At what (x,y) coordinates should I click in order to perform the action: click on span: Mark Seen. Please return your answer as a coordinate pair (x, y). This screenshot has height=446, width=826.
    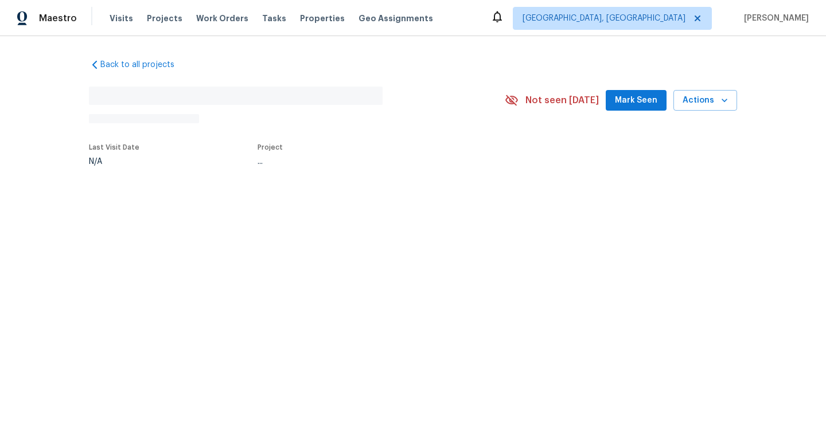
    Looking at the image, I should click on (636, 100).